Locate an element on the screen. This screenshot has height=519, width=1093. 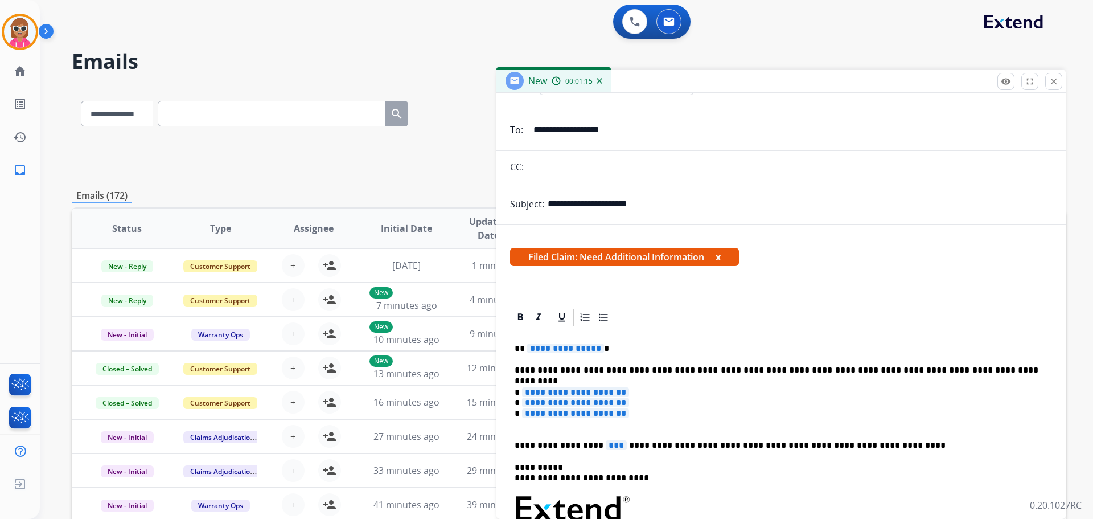
span: Updated Date is located at coordinates (489, 228).